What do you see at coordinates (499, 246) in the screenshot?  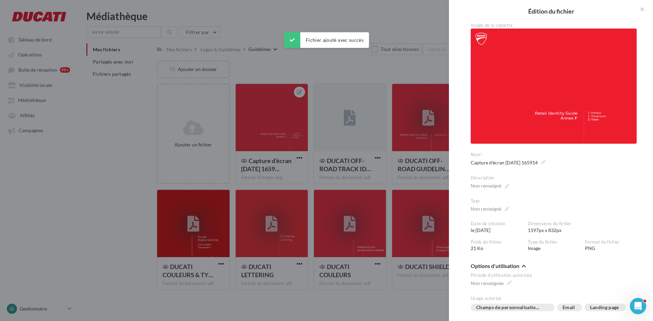 I see `div: 21 Ko` at bounding box center [499, 246].